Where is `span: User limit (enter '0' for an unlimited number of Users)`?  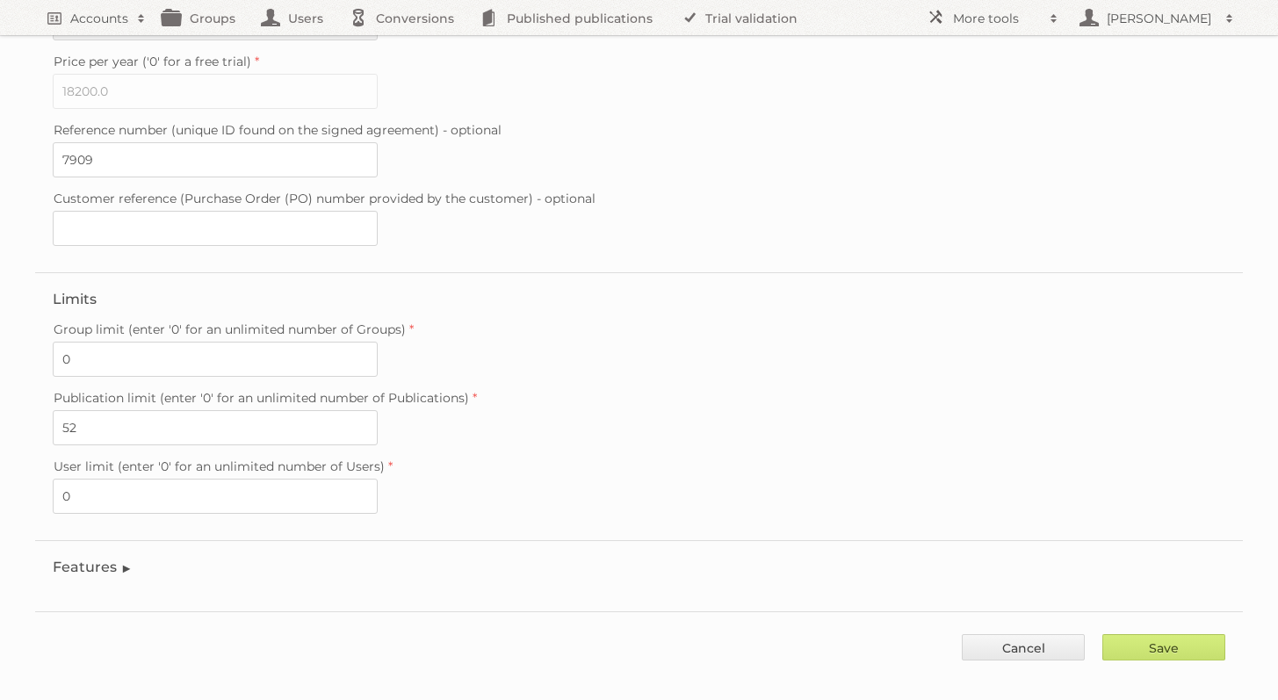
span: User limit (enter '0' for an unlimited number of Users) is located at coordinates (219, 467).